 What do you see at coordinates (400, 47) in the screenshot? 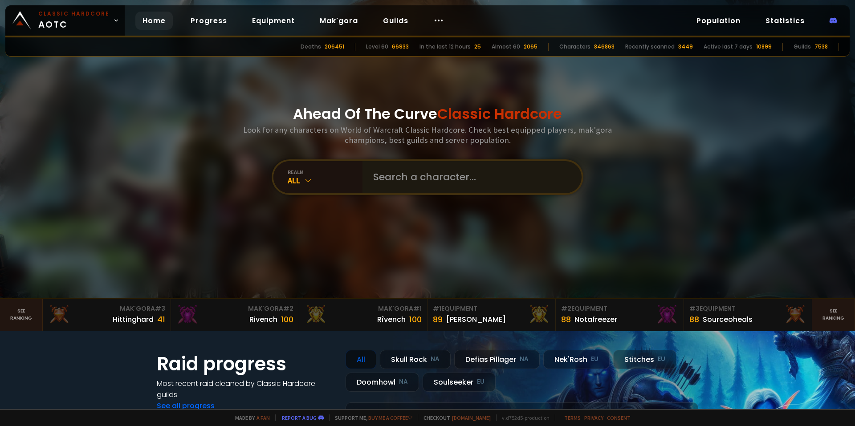
I see `div: 66933` at bounding box center [400, 47].